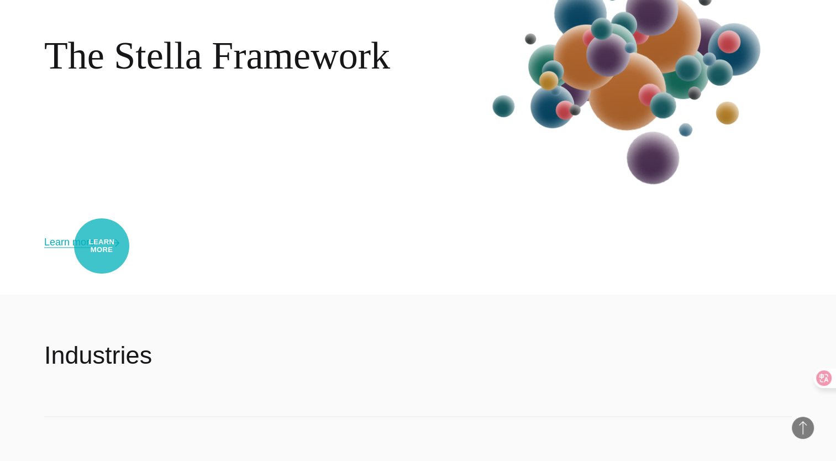 This screenshot has height=461, width=836. What do you see at coordinates (217, 56) in the screenshot?
I see `h2: The Stella Framework` at bounding box center [217, 56].